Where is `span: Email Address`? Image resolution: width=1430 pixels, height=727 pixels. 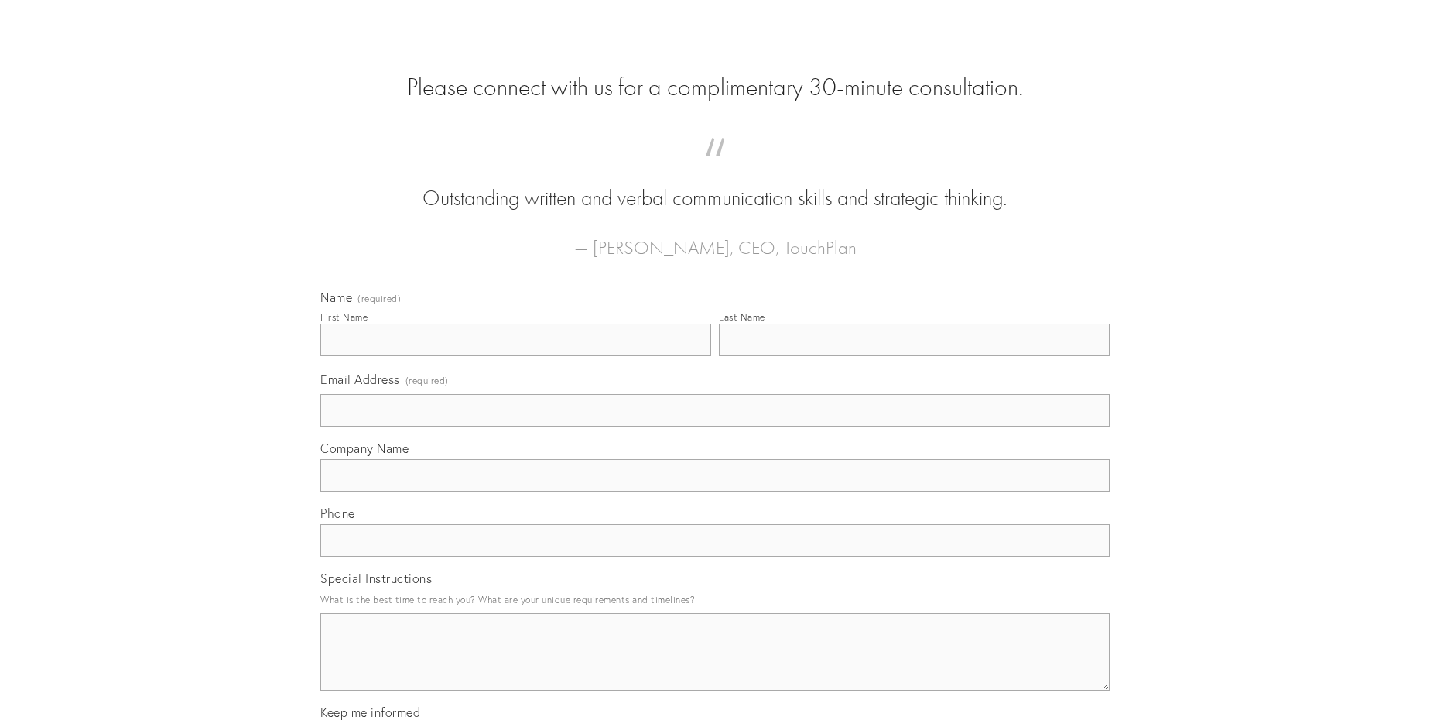
span: Email Address is located at coordinates (360, 379).